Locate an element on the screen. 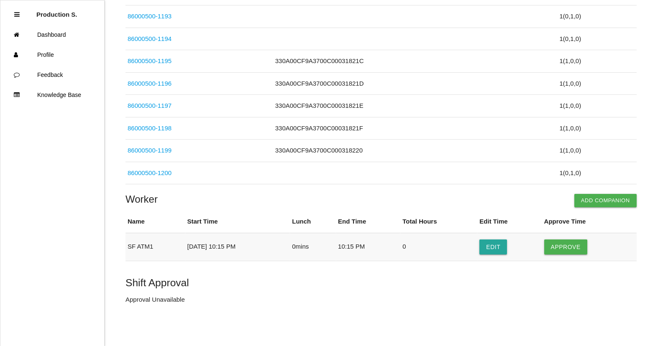  th: Start Time is located at coordinates (238, 222).